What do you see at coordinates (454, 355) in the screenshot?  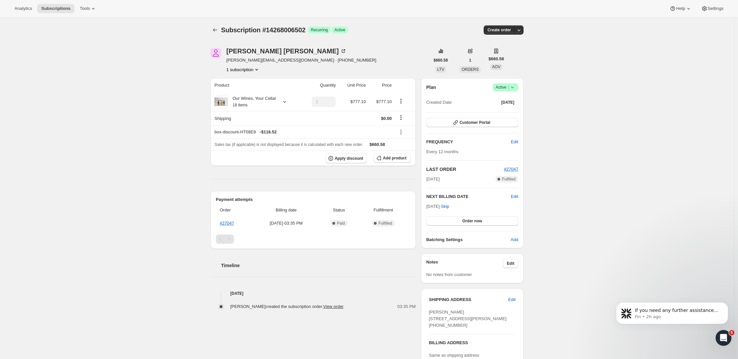 I see `span: Same as shipping address` at bounding box center [454, 355].